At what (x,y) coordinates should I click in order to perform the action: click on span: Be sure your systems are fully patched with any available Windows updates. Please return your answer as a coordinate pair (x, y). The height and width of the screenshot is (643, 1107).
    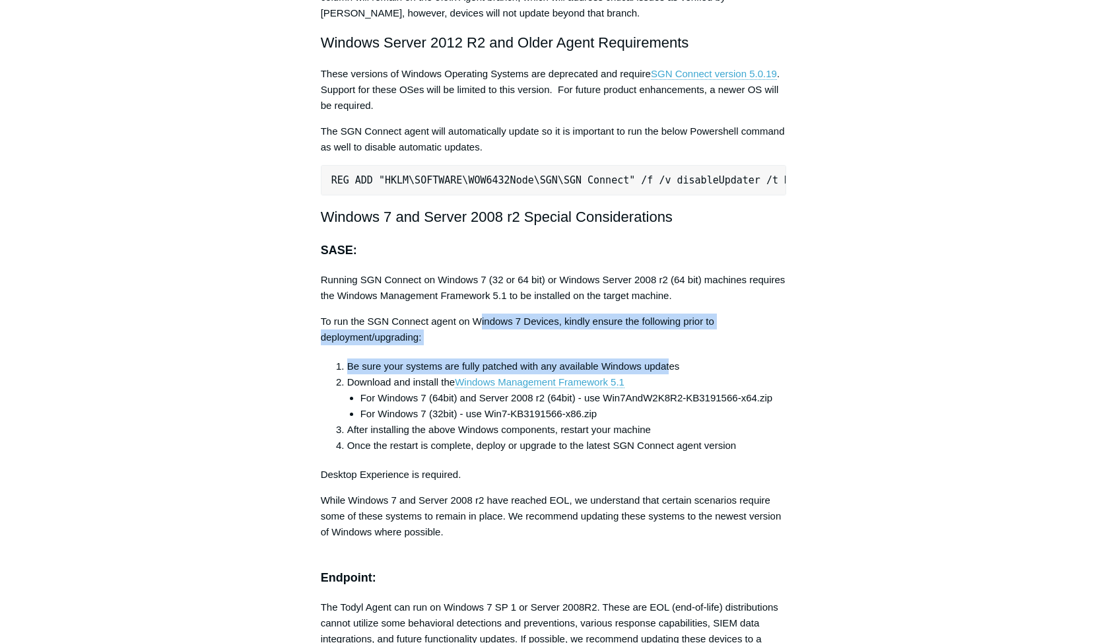
    Looking at the image, I should click on (513, 366).